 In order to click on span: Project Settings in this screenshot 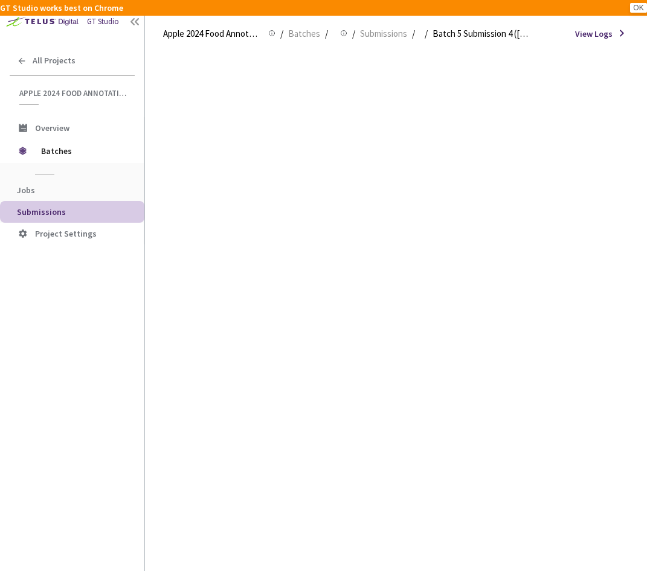, I will do `click(66, 234)`.